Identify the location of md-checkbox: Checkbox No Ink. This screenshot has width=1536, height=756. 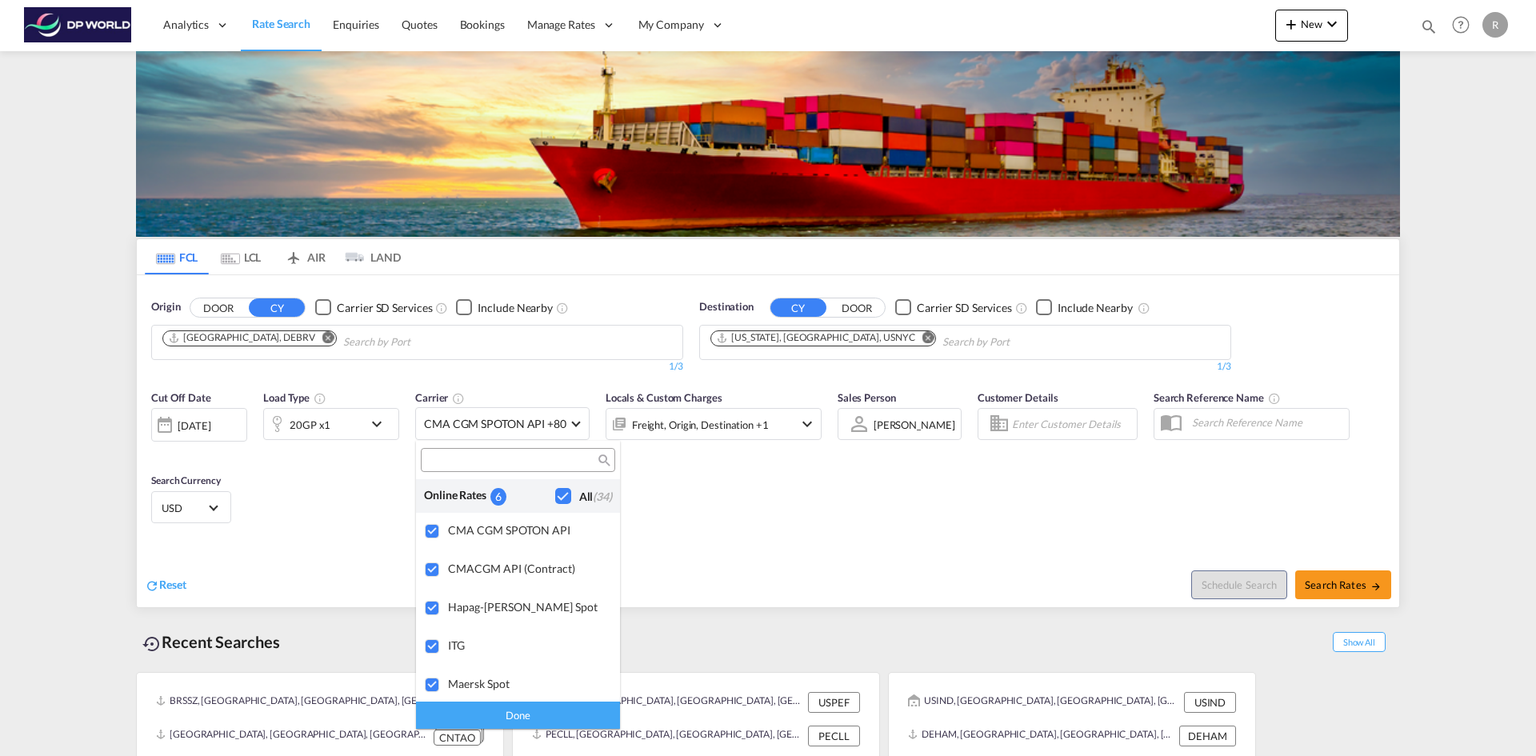
(583, 495).